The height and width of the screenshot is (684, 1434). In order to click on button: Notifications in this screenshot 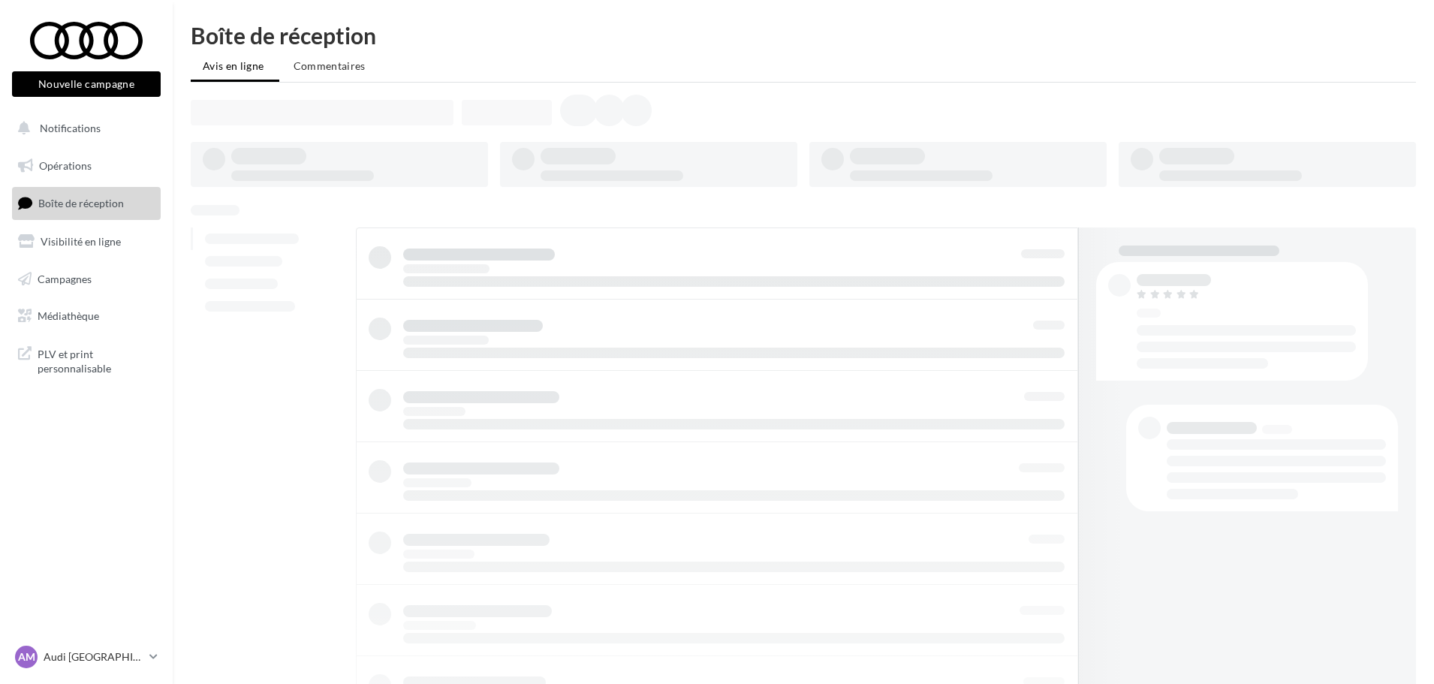, I will do `click(83, 128)`.